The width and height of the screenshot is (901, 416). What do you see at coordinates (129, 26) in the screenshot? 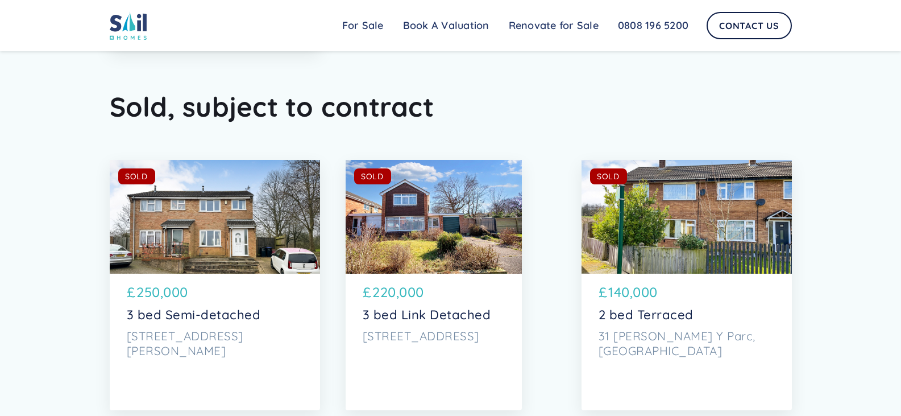
I see `img: sail home logo colored` at bounding box center [129, 26].